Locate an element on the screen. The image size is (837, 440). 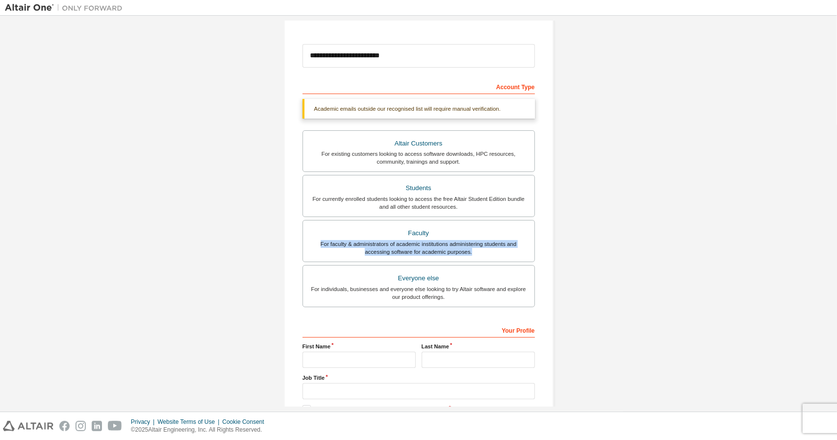
div: Cookie Consent is located at coordinates (246, 422).